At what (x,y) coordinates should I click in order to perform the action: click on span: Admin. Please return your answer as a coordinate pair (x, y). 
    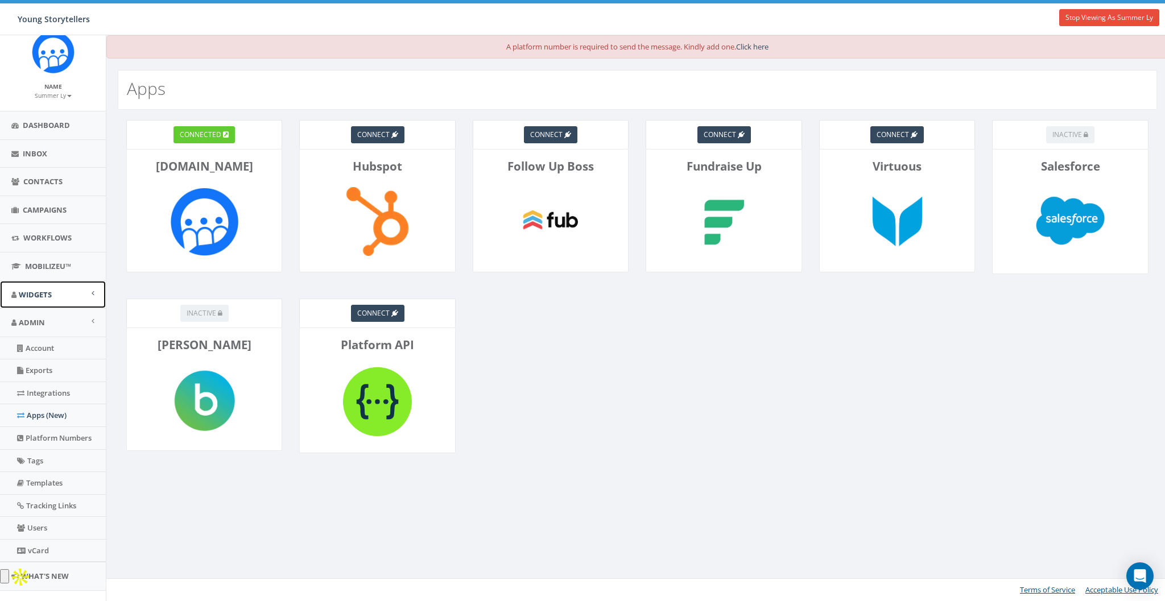
    Looking at the image, I should click on (32, 323).